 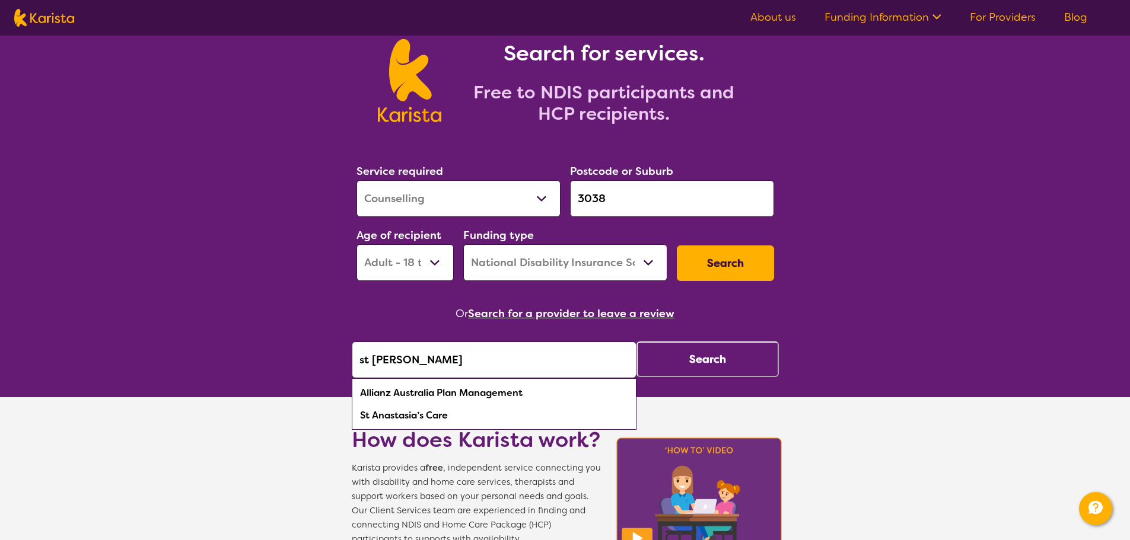 I want to click on label: Funding type, so click(x=498, y=236).